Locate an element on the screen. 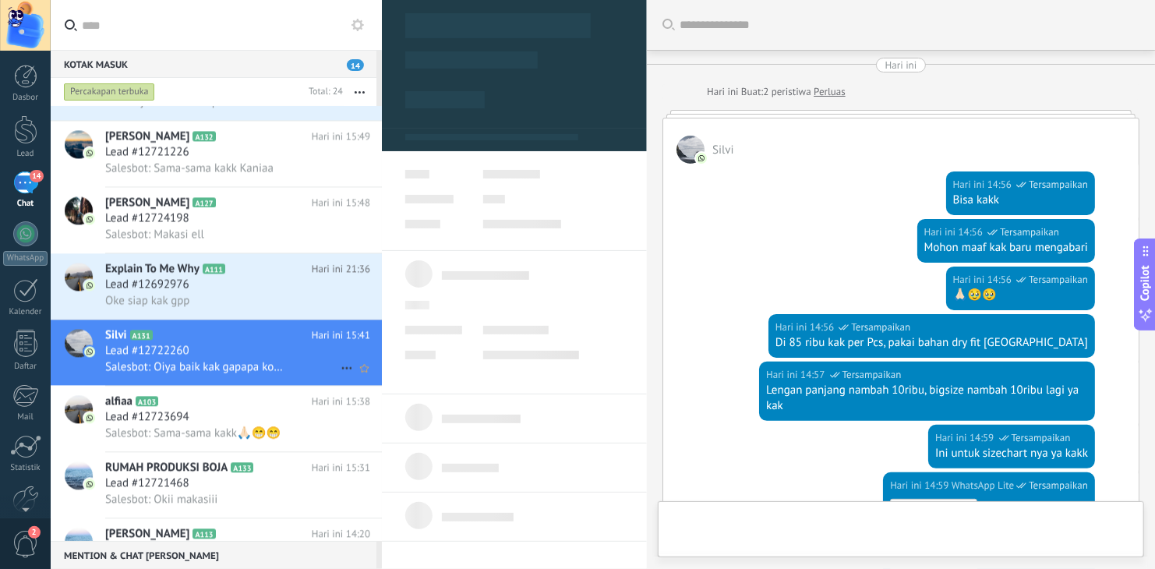  button: Lebih lanjut is located at coordinates (359, 92).